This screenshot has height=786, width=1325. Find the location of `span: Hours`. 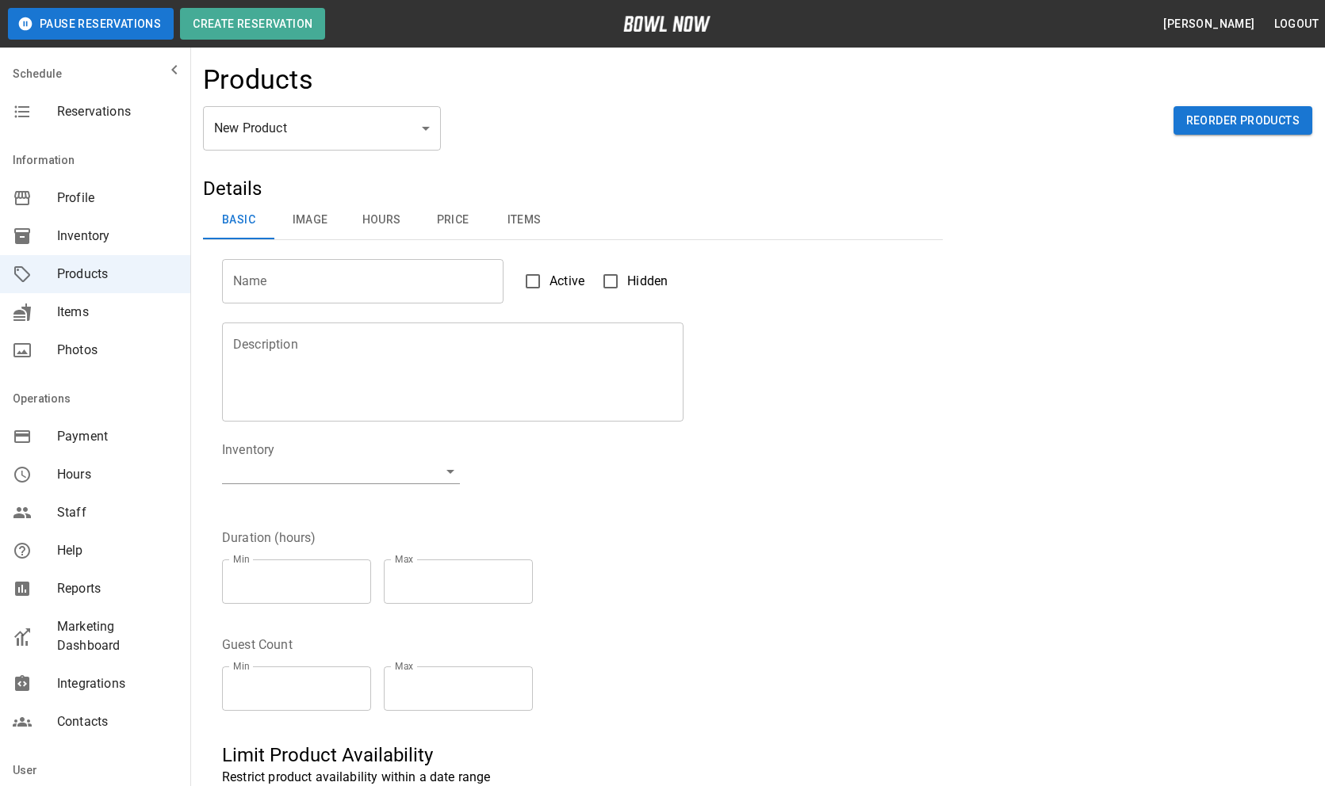

span: Hours is located at coordinates (117, 475).